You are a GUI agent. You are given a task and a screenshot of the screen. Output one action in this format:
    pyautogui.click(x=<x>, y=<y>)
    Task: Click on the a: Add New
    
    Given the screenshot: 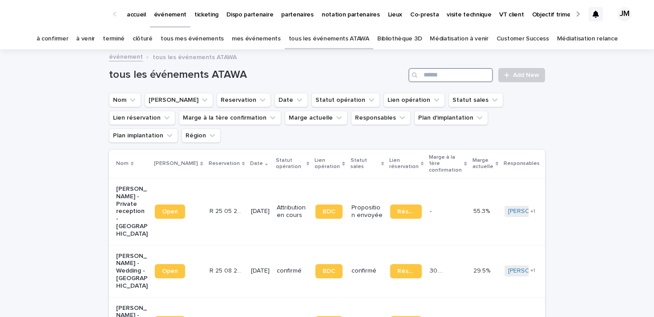 What is the action you would take?
    pyautogui.click(x=522, y=75)
    